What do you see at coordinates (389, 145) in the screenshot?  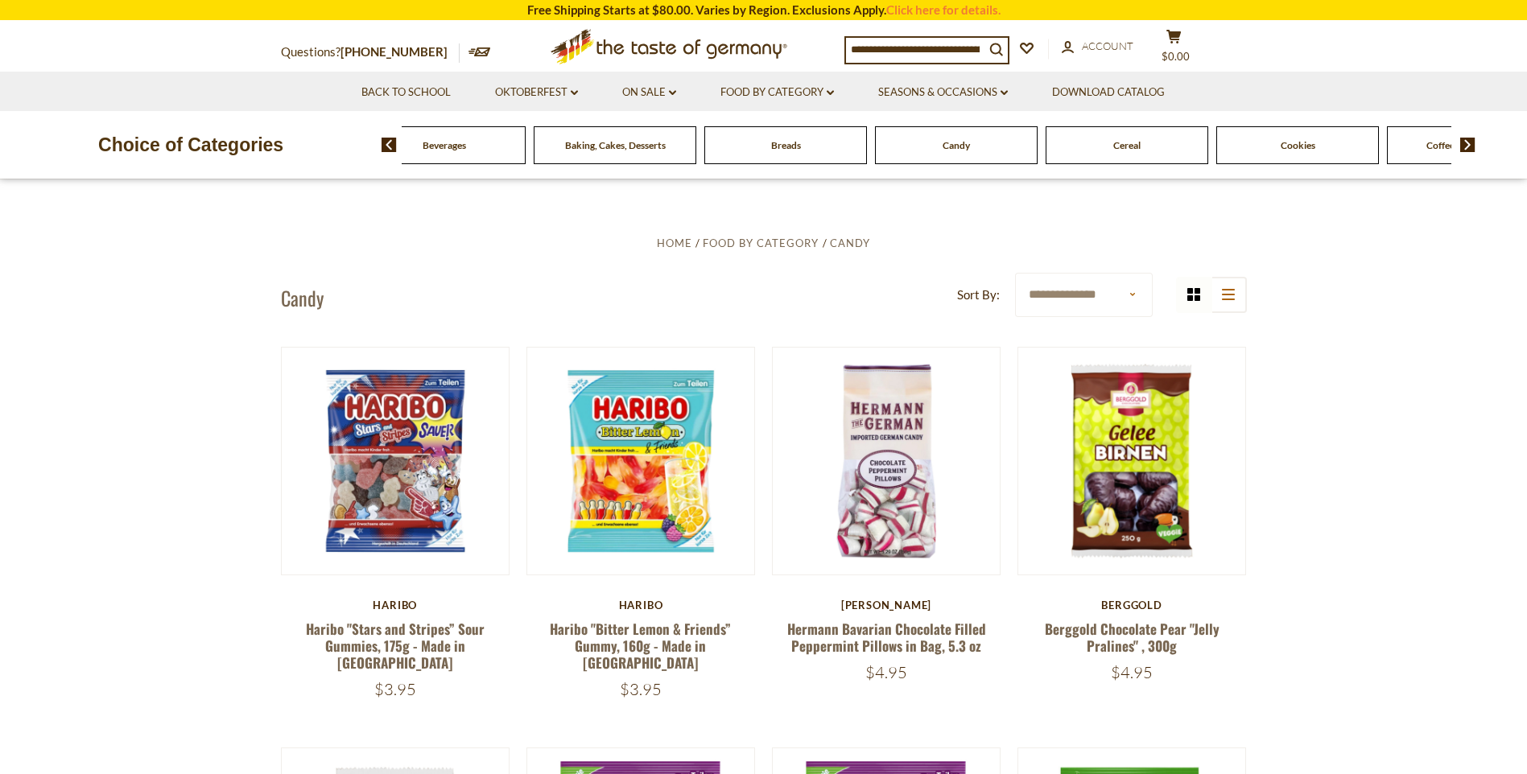 I see `img: previous arrow` at bounding box center [389, 145].